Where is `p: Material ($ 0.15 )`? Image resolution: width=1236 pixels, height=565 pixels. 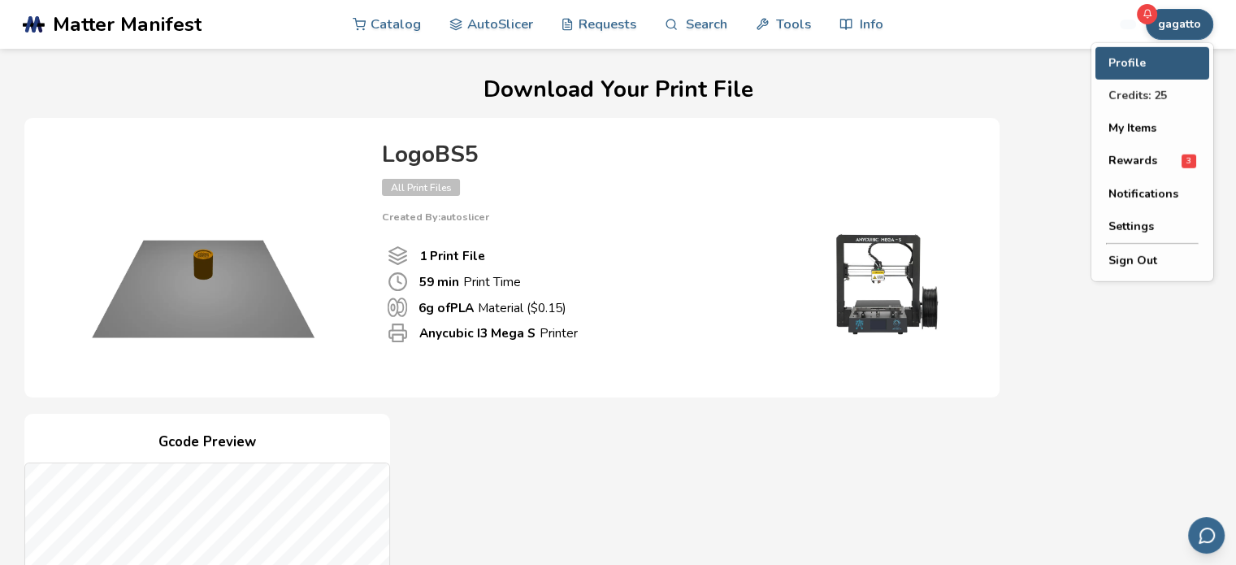
p: Material ($ 0.15 ) is located at coordinates (493, 307).